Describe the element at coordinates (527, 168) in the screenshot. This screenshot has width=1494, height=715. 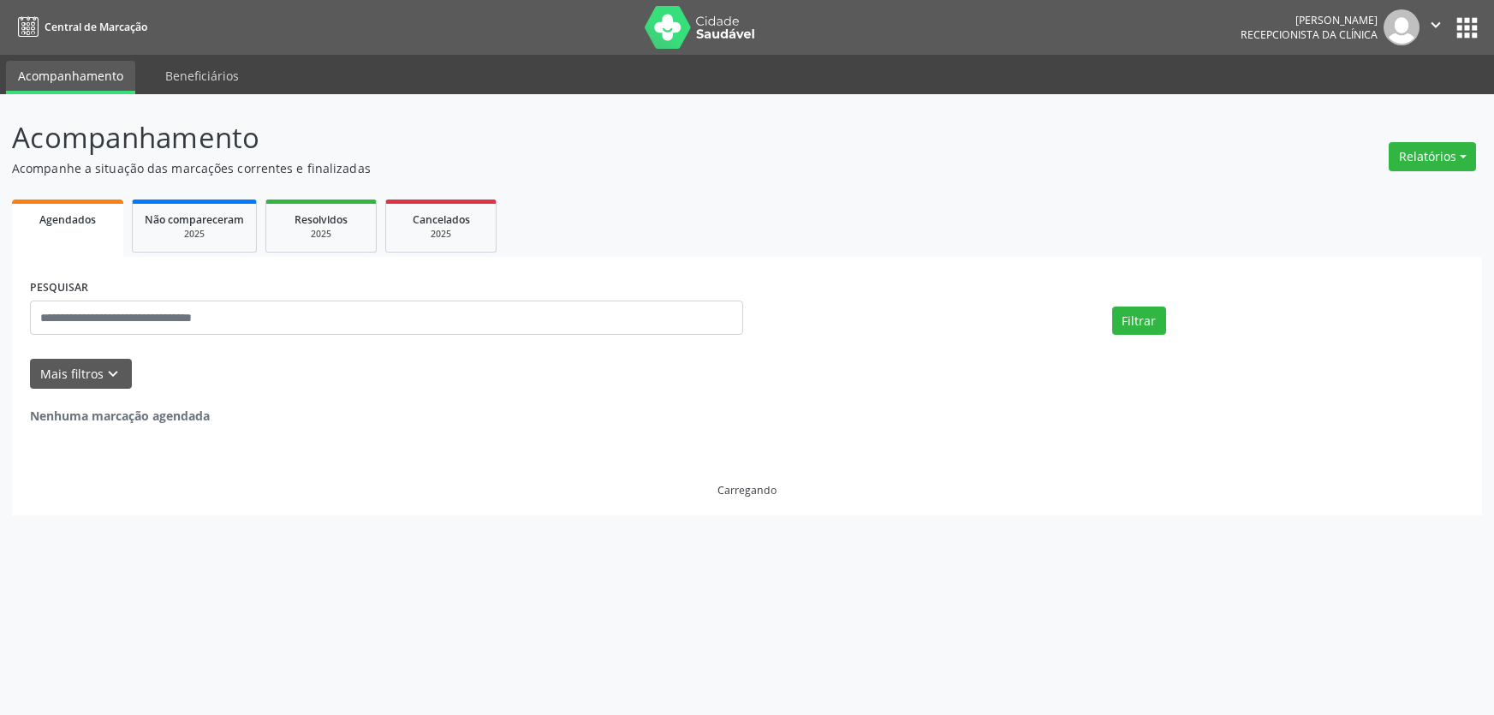
I see `p: Acompanhe a situação das marcações correntes e finalizadas` at that location.